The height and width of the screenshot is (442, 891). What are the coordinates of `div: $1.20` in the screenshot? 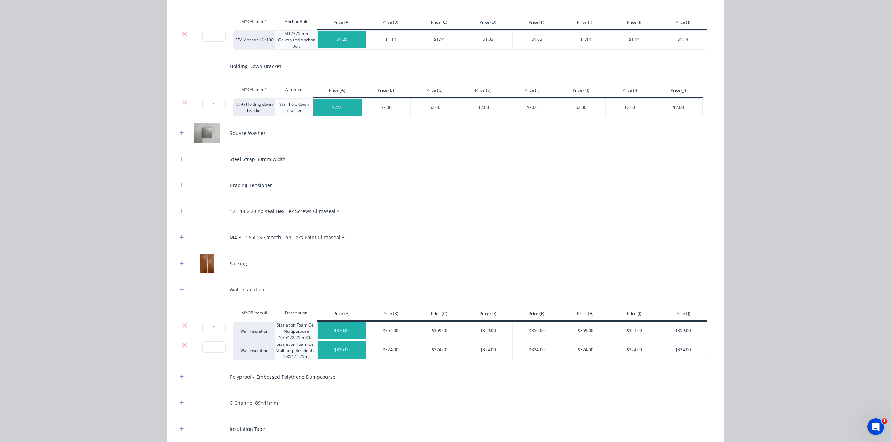 It's located at (342, 39).